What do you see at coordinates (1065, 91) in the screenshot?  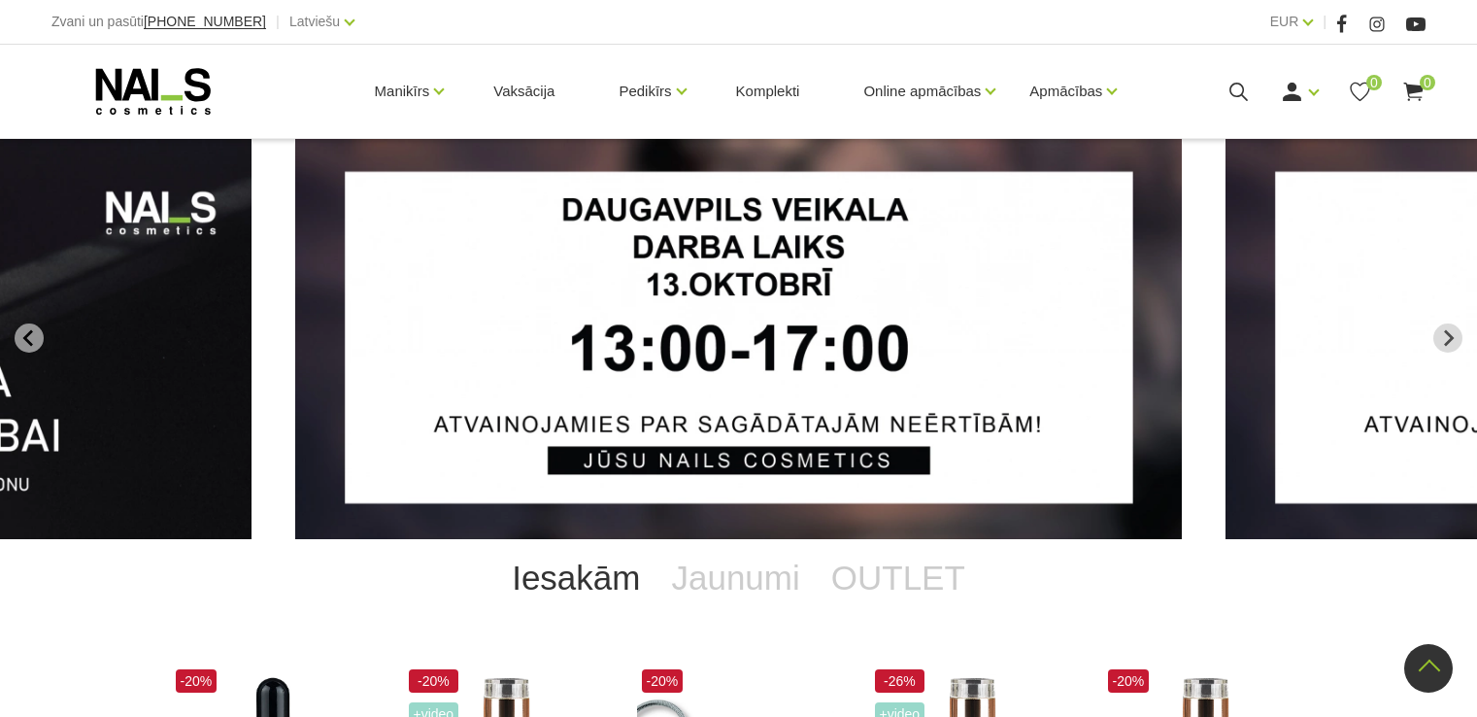 I see `a: Apmācības` at bounding box center [1065, 91].